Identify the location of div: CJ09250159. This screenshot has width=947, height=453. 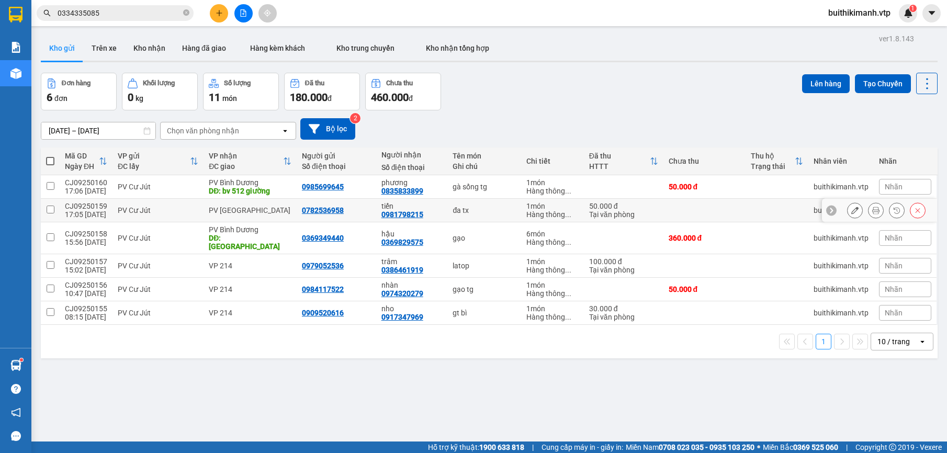
(86, 206).